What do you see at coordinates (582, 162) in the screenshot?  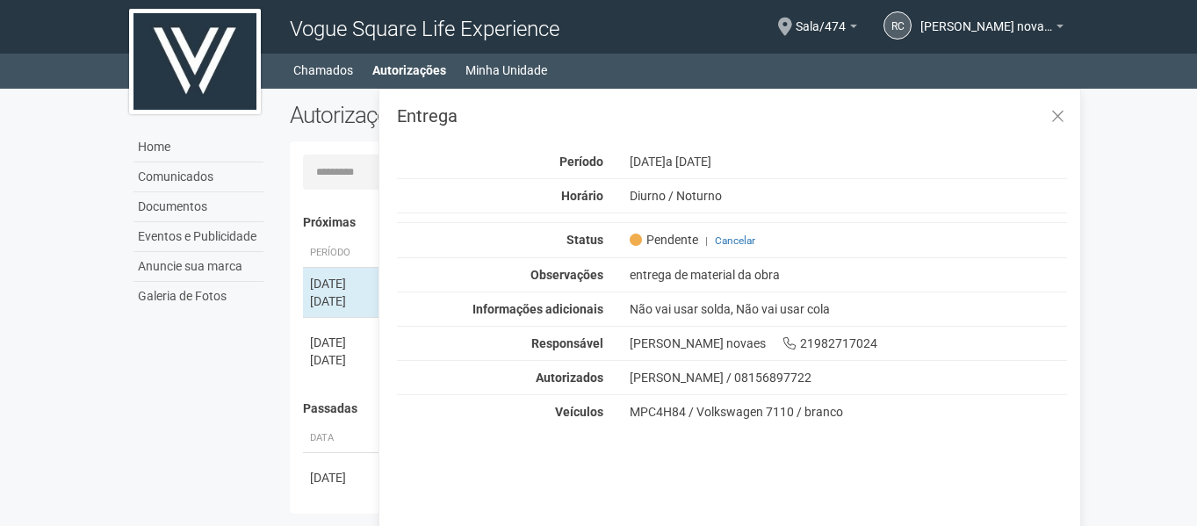 I see `strong: Período` at bounding box center [582, 162].